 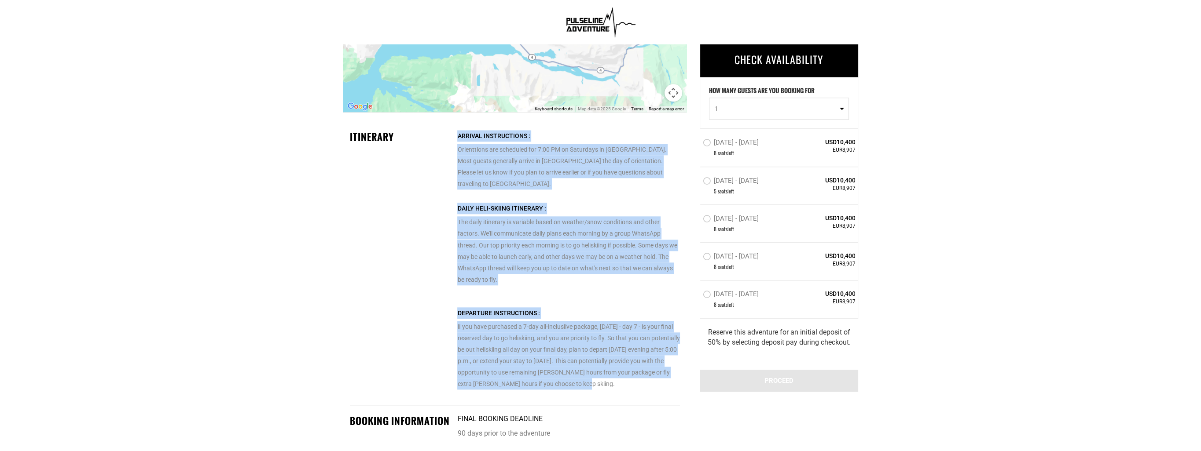 What do you see at coordinates (568, 209) in the screenshot?
I see `div: Daily Heli-Skiing Itinerary :` at bounding box center [568, 209].